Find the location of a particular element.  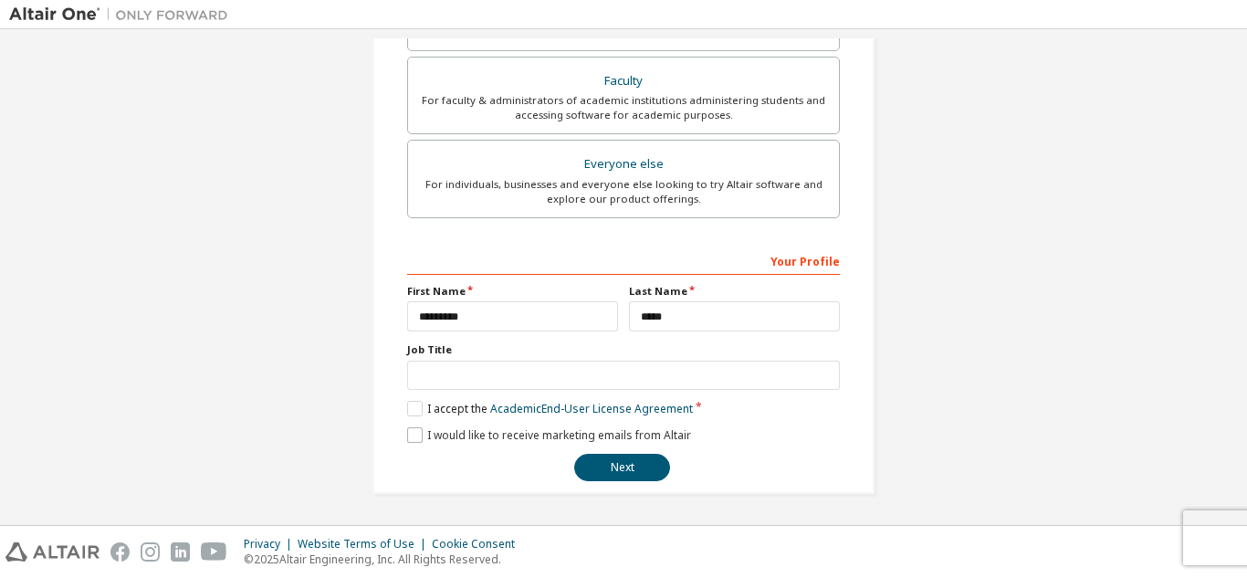

label: Job Title is located at coordinates (624, 350).